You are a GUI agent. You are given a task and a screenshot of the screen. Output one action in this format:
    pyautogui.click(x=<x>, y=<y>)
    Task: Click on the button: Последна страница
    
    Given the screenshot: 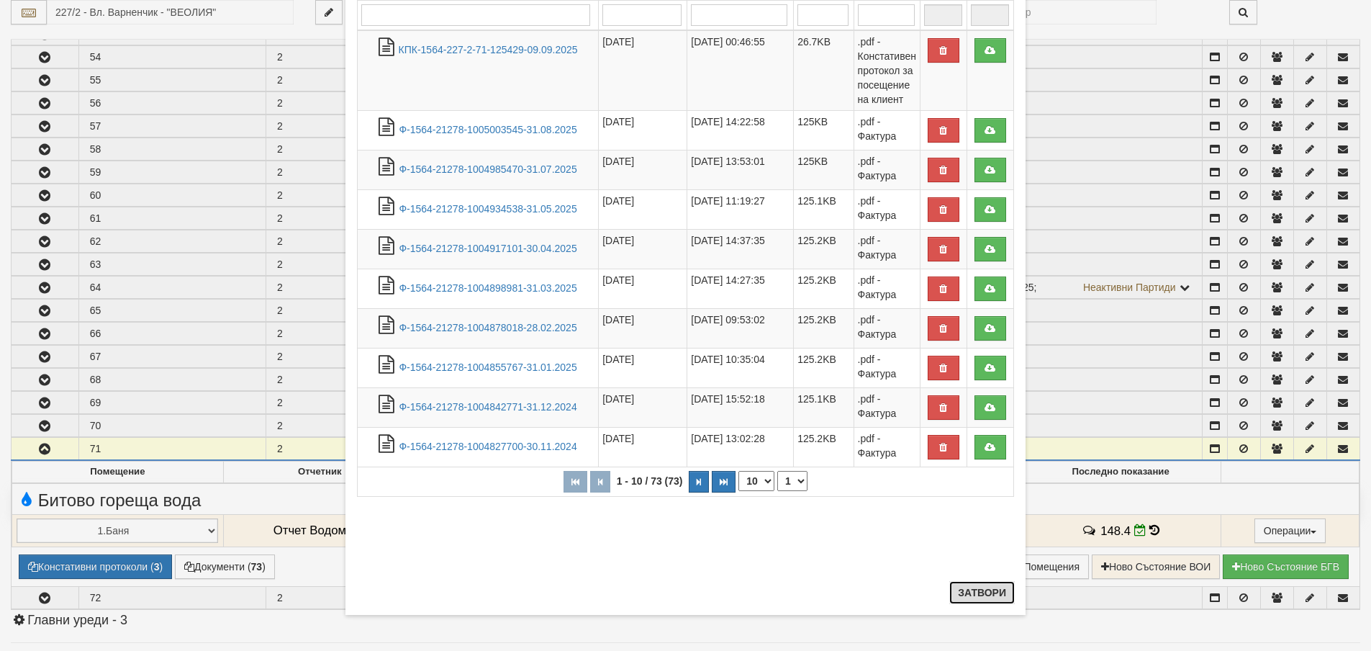 What is the action you would take?
    pyautogui.click(x=723, y=481)
    